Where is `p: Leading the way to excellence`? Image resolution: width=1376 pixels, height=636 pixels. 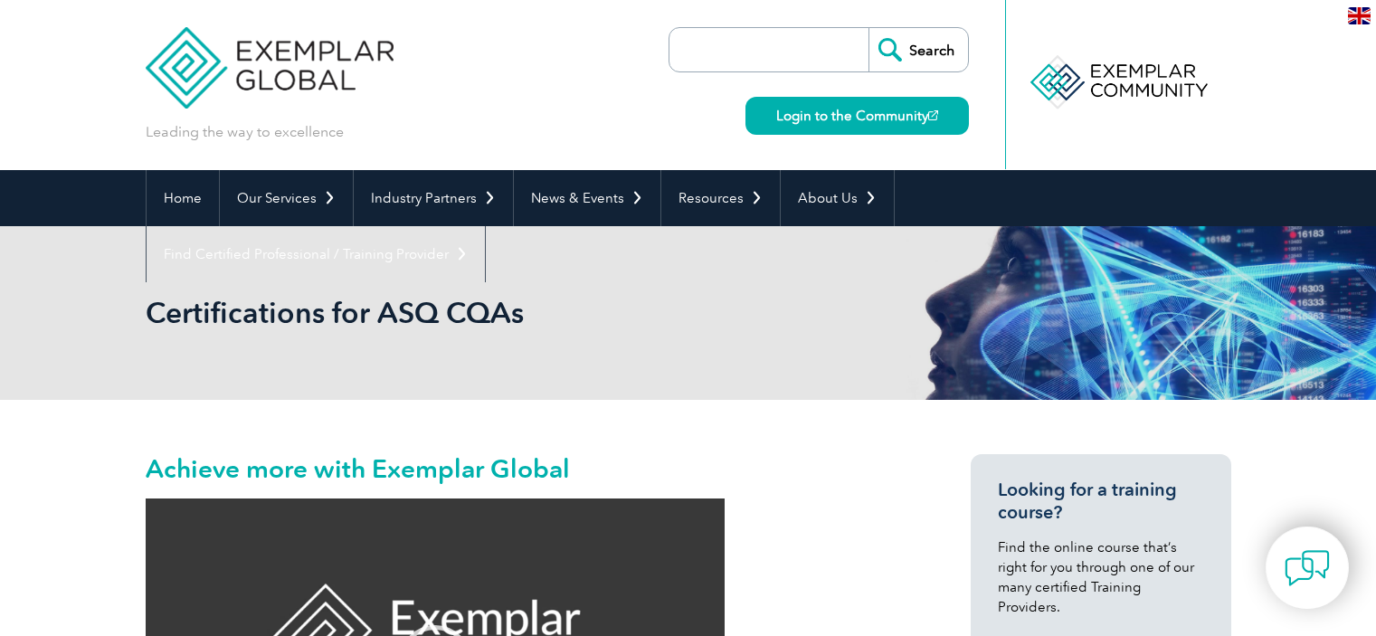 p: Leading the way to excellence is located at coordinates (244, 132).